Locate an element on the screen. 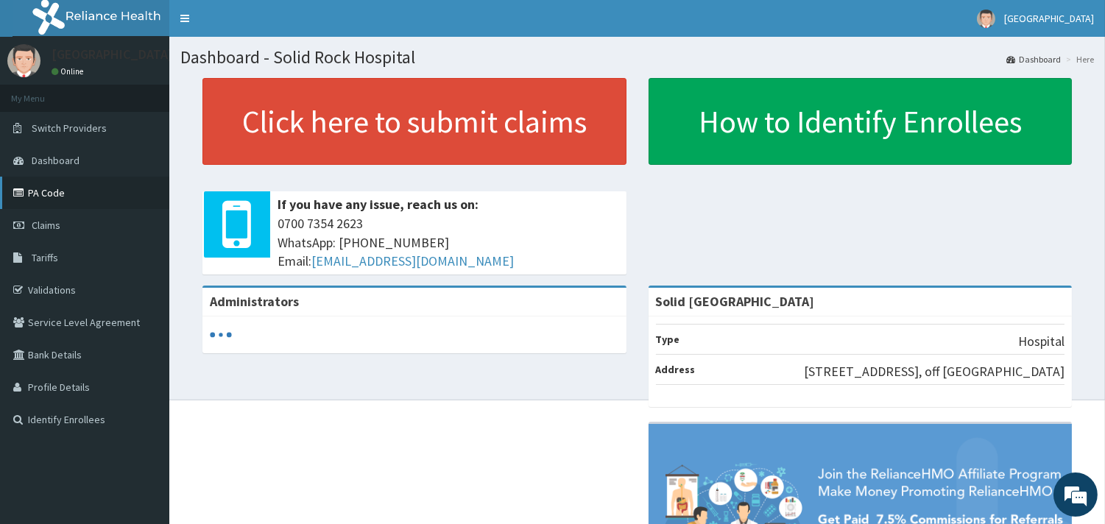 The width and height of the screenshot is (1105, 524). li: Here is located at coordinates (1078, 59).